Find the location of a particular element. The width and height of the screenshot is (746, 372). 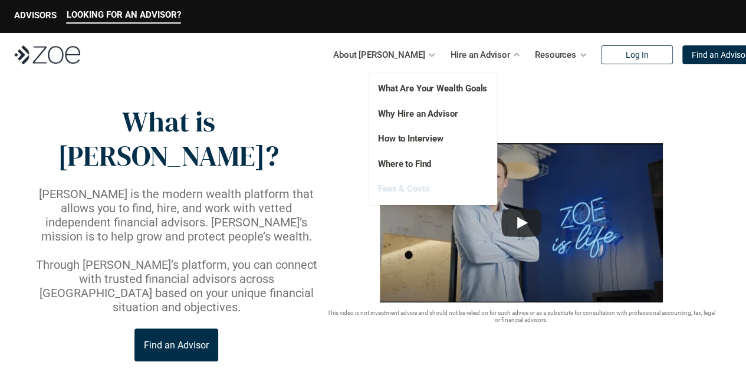

img: sddefault.webp is located at coordinates (521, 223).